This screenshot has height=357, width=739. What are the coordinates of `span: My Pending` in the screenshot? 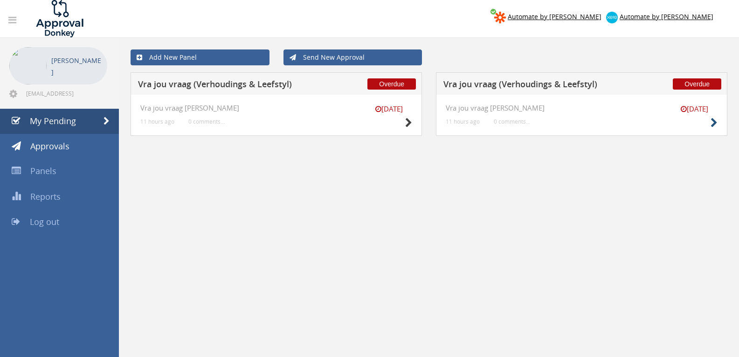 It's located at (53, 121).